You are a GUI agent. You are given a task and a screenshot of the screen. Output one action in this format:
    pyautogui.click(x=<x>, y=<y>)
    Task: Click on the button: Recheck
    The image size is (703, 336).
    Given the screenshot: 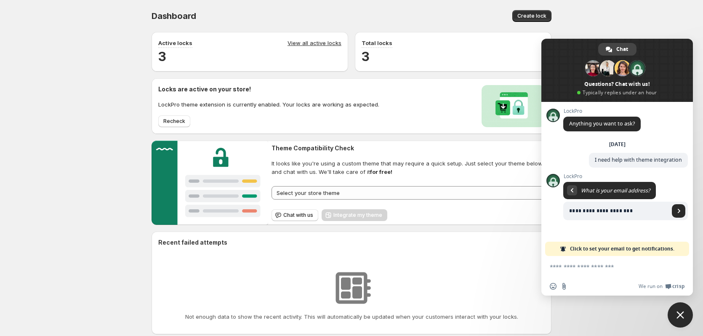 What is the action you would take?
    pyautogui.click(x=174, y=121)
    